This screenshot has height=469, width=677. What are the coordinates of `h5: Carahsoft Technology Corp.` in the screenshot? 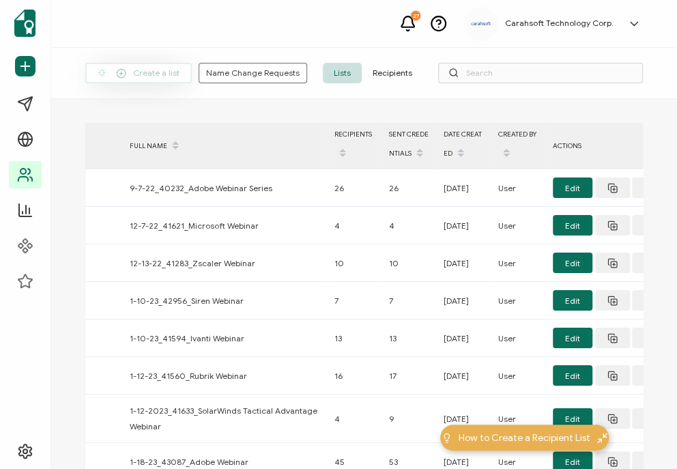 It's located at (559, 23).